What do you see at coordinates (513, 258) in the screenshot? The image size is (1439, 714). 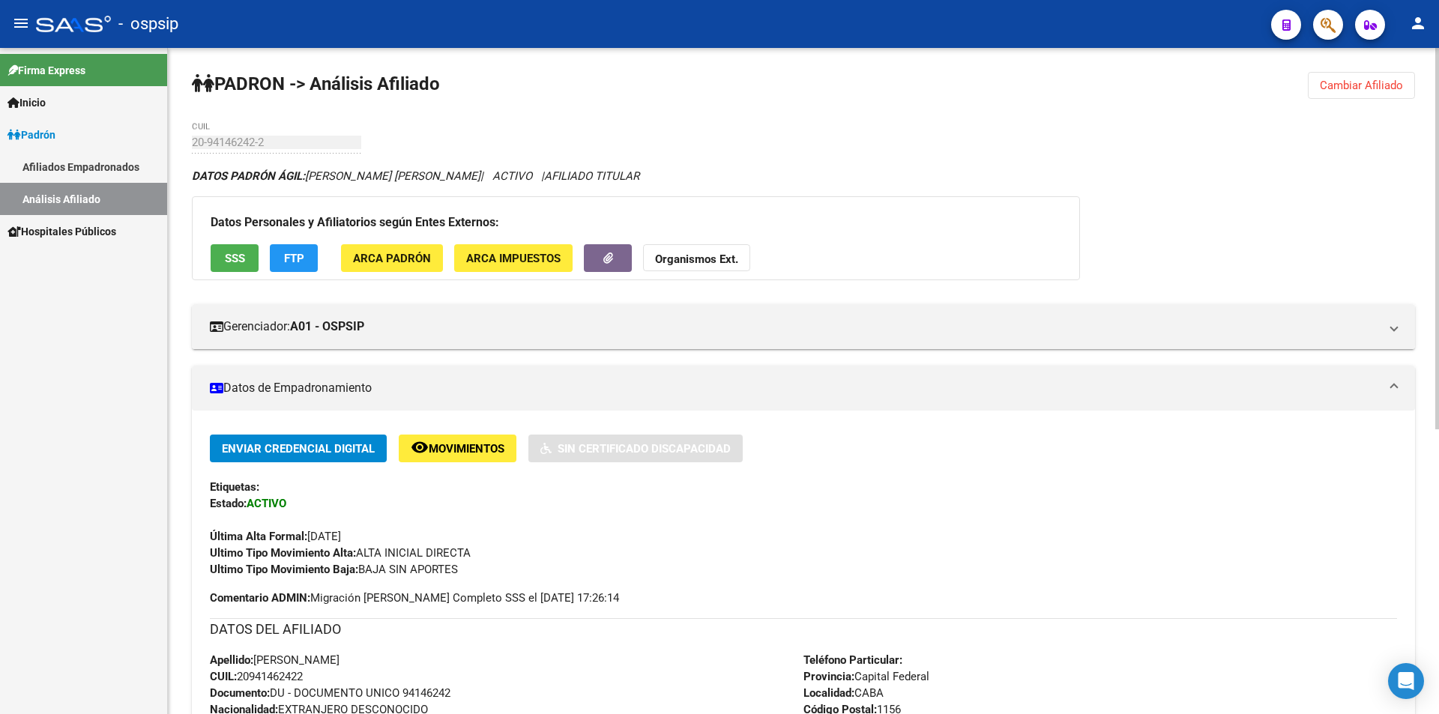 I see `button: ARCA Impuestos` at bounding box center [513, 258].